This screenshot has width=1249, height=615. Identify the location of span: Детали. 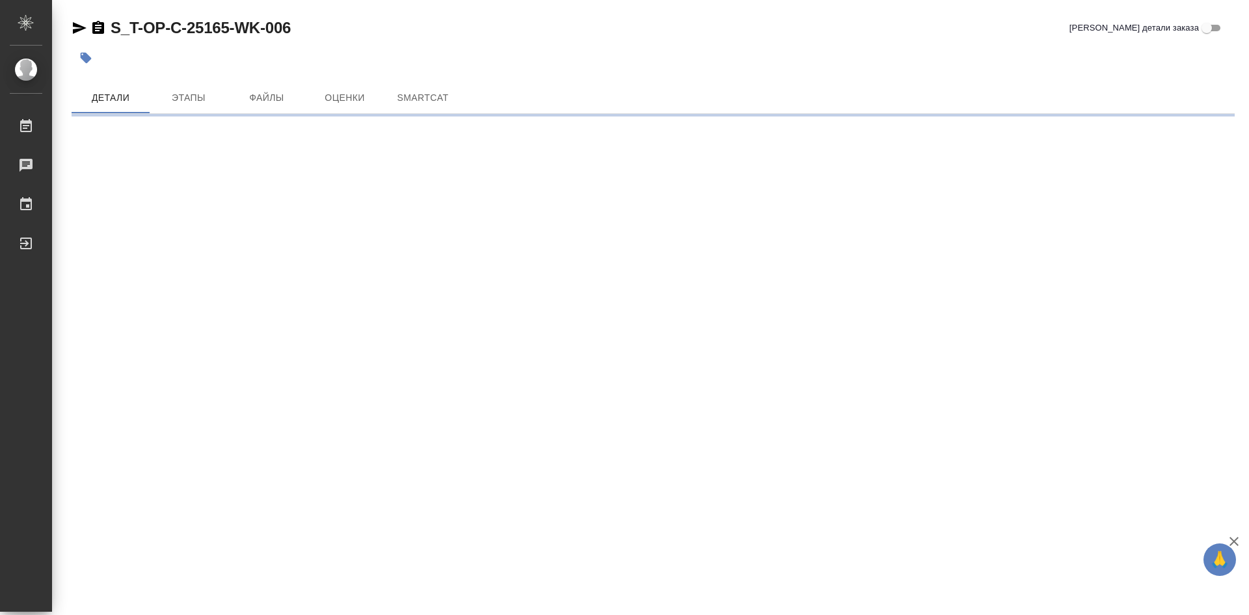
(111, 98).